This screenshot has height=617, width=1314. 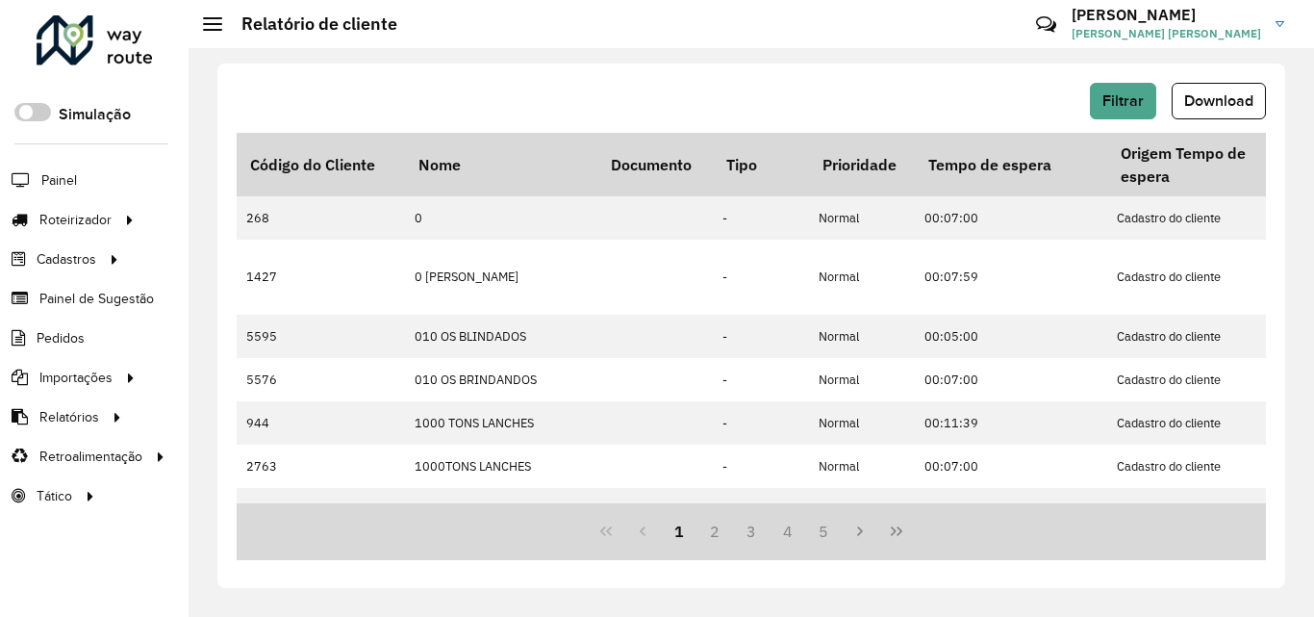 What do you see at coordinates (751, 531) in the screenshot?
I see `button: 3` at bounding box center [751, 531].